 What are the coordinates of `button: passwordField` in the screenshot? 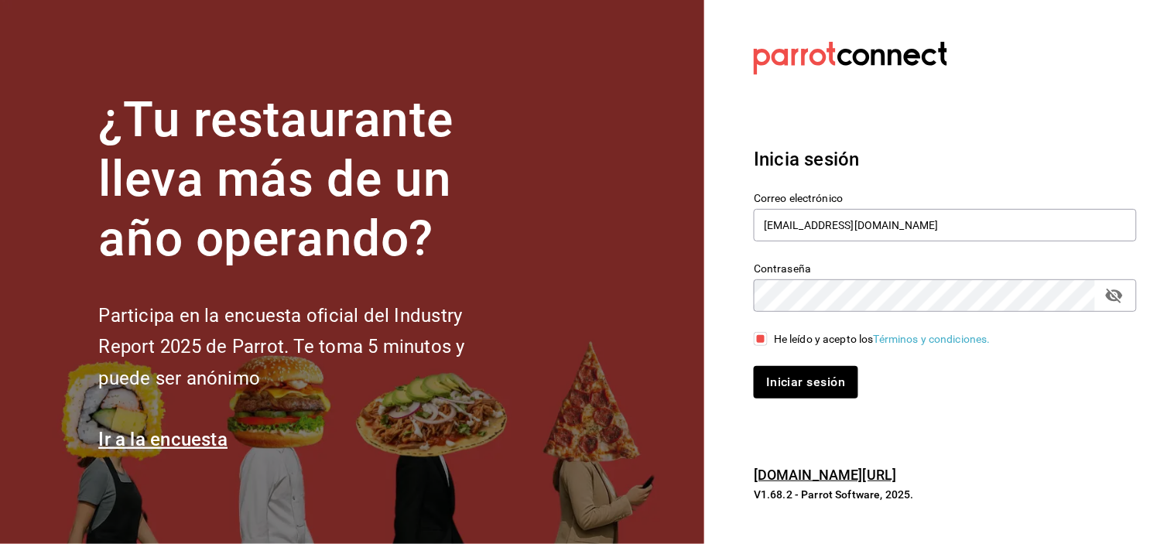 It's located at (1115, 296).